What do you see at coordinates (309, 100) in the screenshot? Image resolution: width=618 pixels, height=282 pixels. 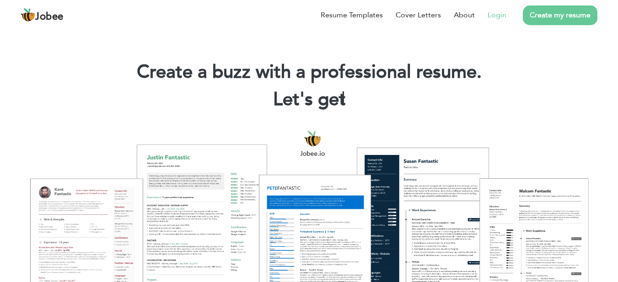 I see `h2: Let's` at bounding box center [309, 100].